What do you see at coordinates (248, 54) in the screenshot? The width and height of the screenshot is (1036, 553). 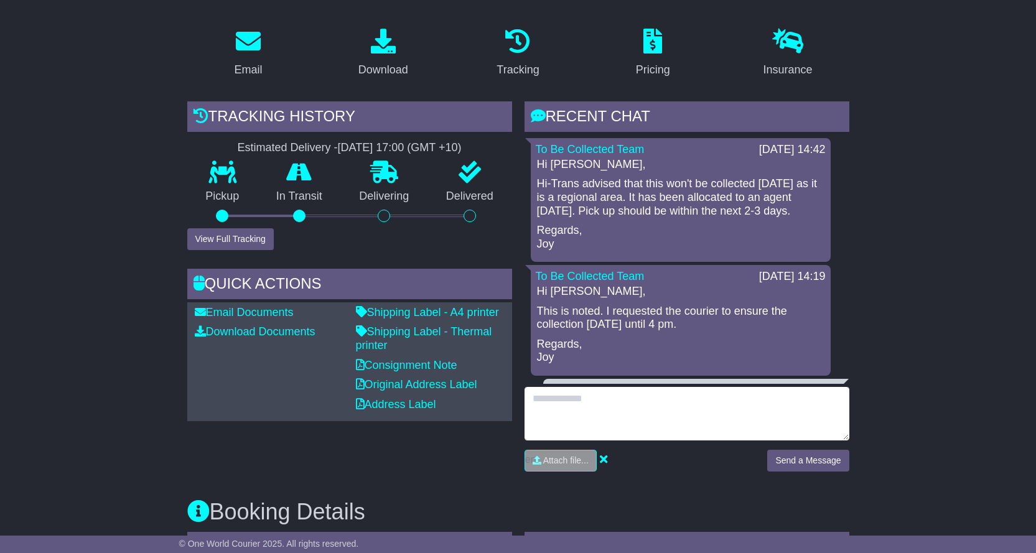 I see `a: Email` at bounding box center [248, 54].